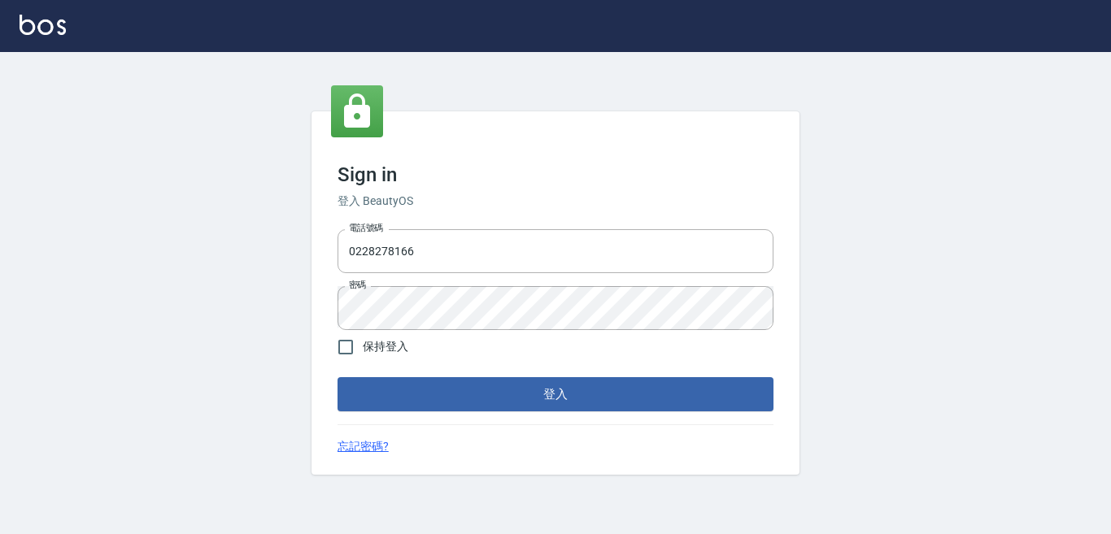  Describe the element at coordinates (363, 447) in the screenshot. I see `a: 忘記密碼?` at that location.